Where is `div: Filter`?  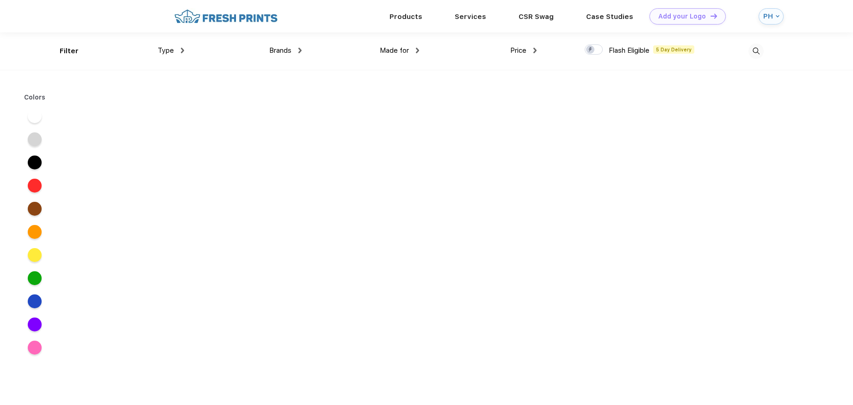 div: Filter is located at coordinates (69, 51).